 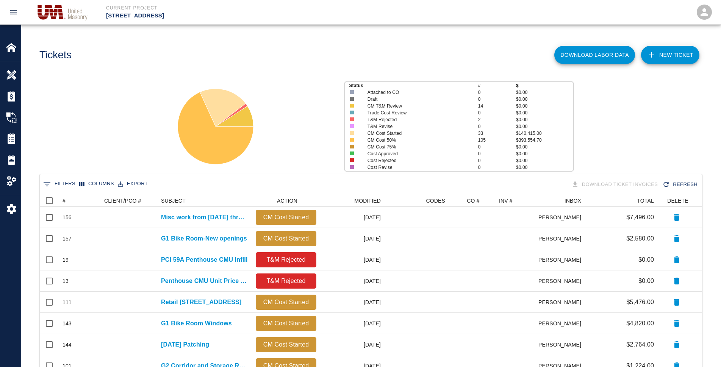 What do you see at coordinates (59, 184) in the screenshot?
I see `button: Show filters` at bounding box center [59, 184].